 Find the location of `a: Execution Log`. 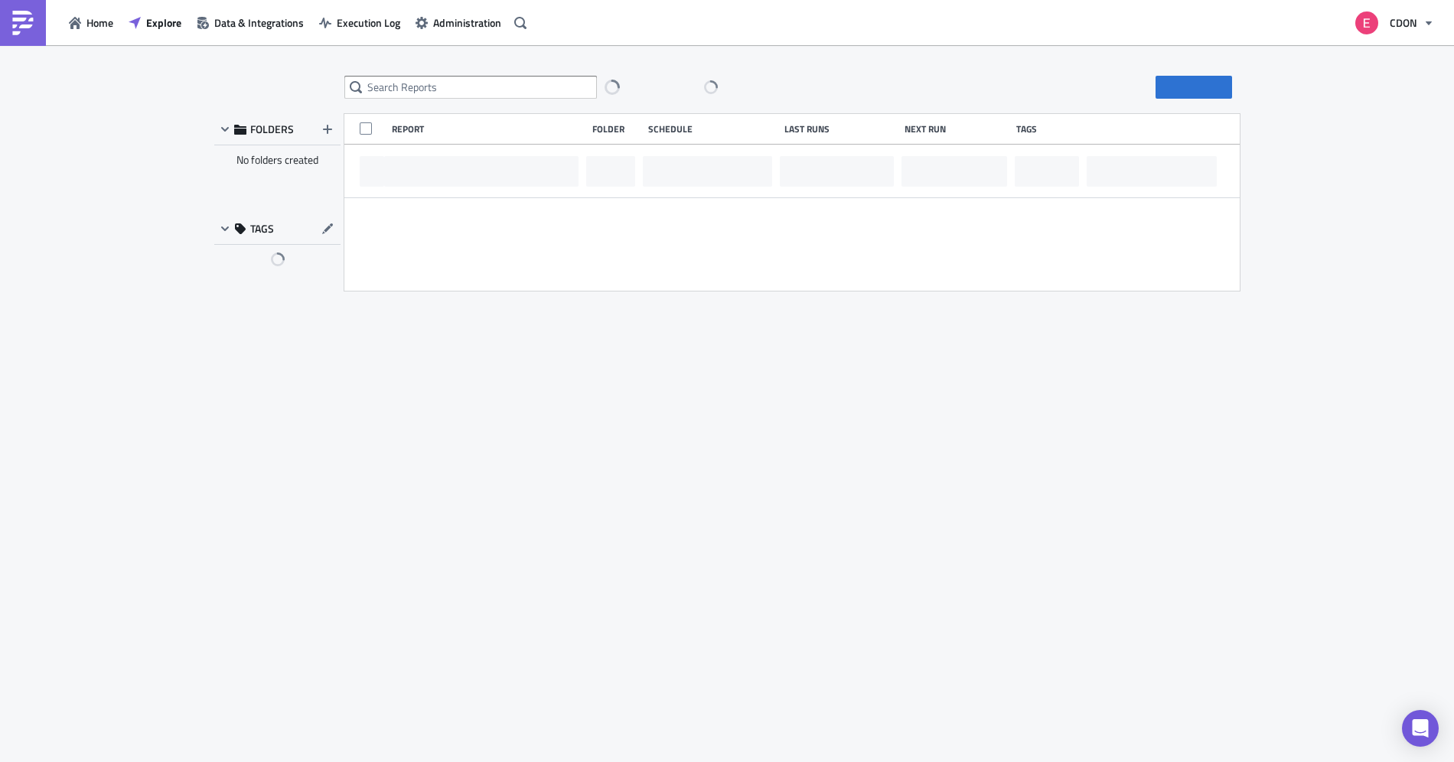

a: Execution Log is located at coordinates (360, 22).